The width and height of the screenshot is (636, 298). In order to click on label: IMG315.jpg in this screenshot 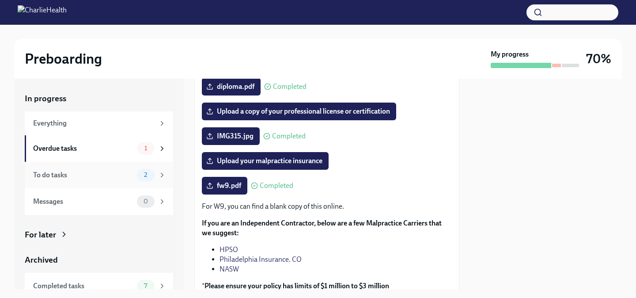, I will do `click(230, 136)`.